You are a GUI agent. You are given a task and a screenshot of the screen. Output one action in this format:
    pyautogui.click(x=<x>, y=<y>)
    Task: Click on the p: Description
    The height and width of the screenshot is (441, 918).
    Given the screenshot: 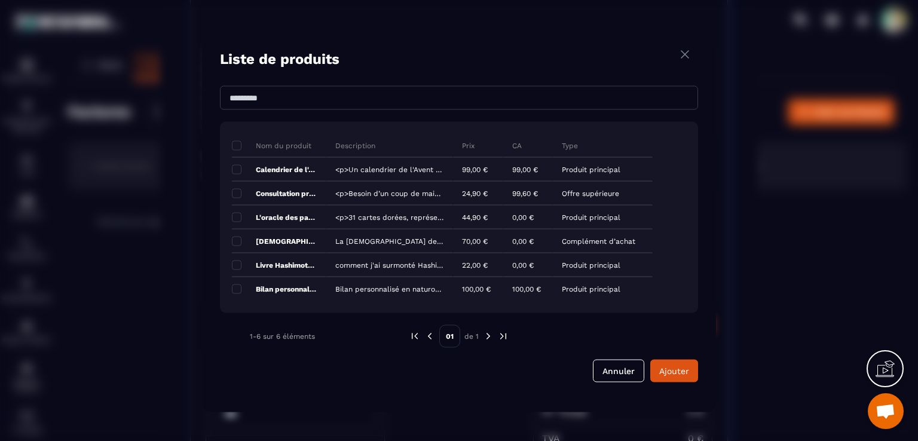 What is the action you would take?
    pyautogui.click(x=355, y=145)
    